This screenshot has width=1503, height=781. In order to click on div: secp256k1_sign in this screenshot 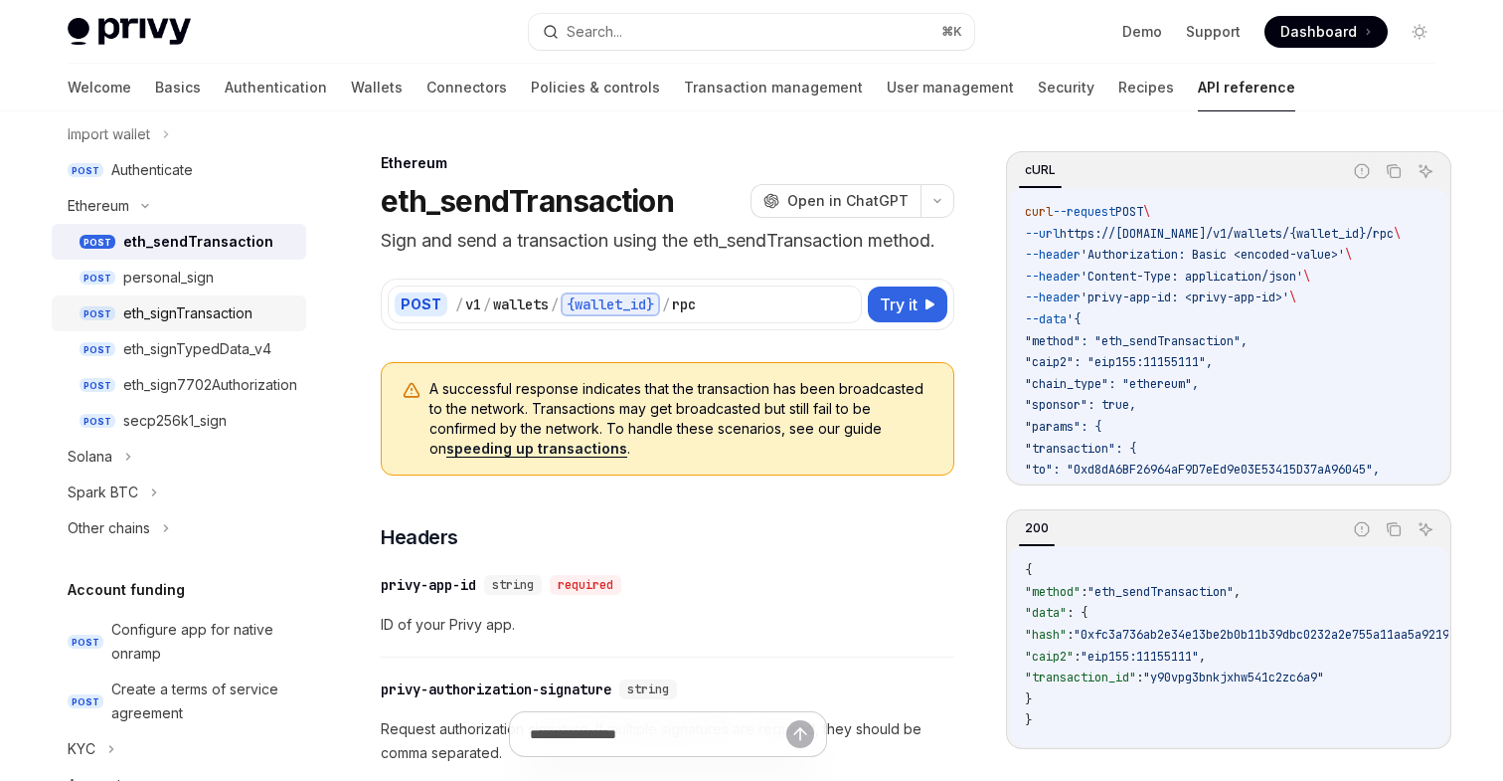, I will do `click(175, 421)`.